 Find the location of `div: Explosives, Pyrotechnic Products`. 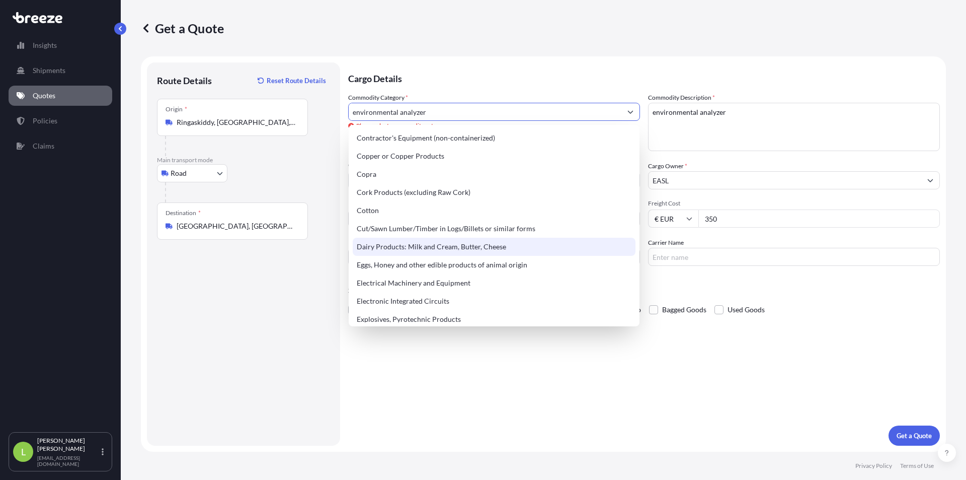

div: Explosives, Pyrotechnic Products is located at coordinates (494, 319).